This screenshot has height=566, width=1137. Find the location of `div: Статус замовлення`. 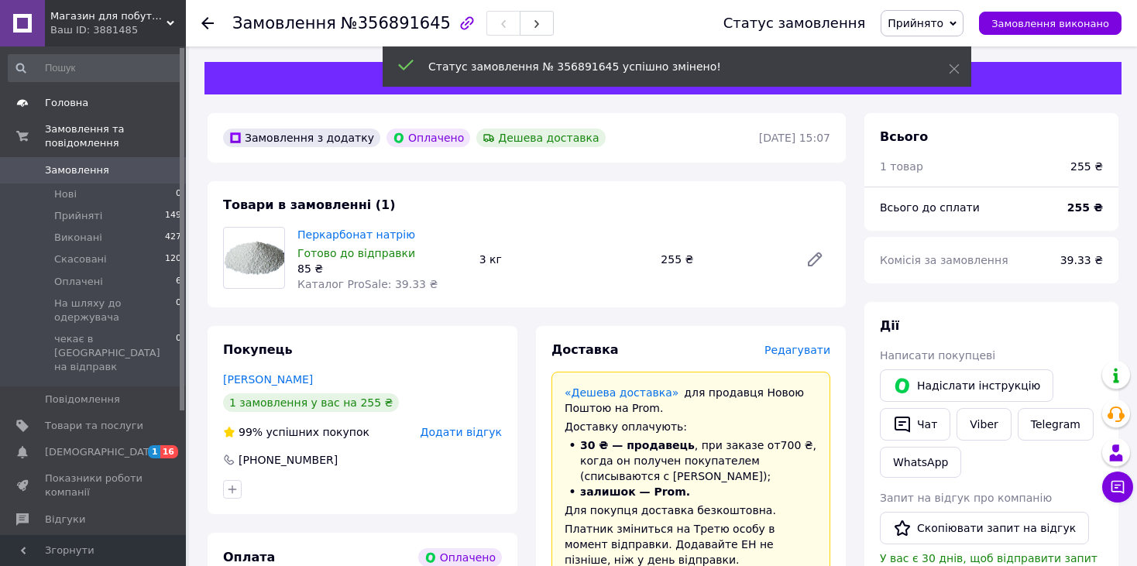

div: Статус замовлення is located at coordinates (794, 23).